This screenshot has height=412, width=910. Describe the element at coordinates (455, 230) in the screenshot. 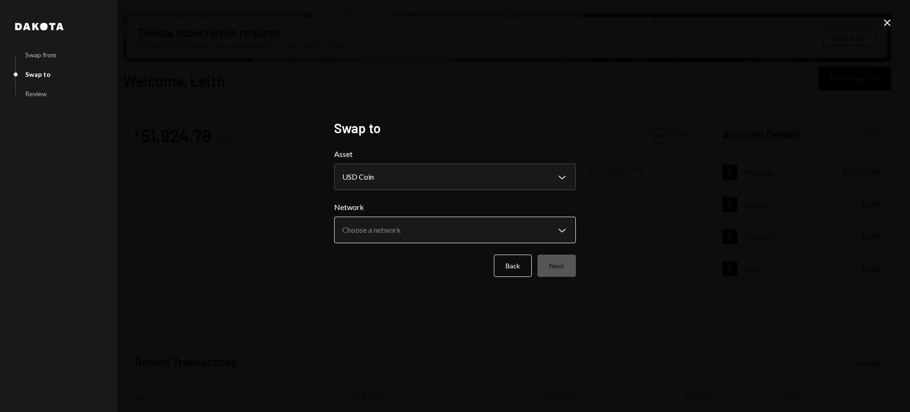

I see `button: Network` at that location.